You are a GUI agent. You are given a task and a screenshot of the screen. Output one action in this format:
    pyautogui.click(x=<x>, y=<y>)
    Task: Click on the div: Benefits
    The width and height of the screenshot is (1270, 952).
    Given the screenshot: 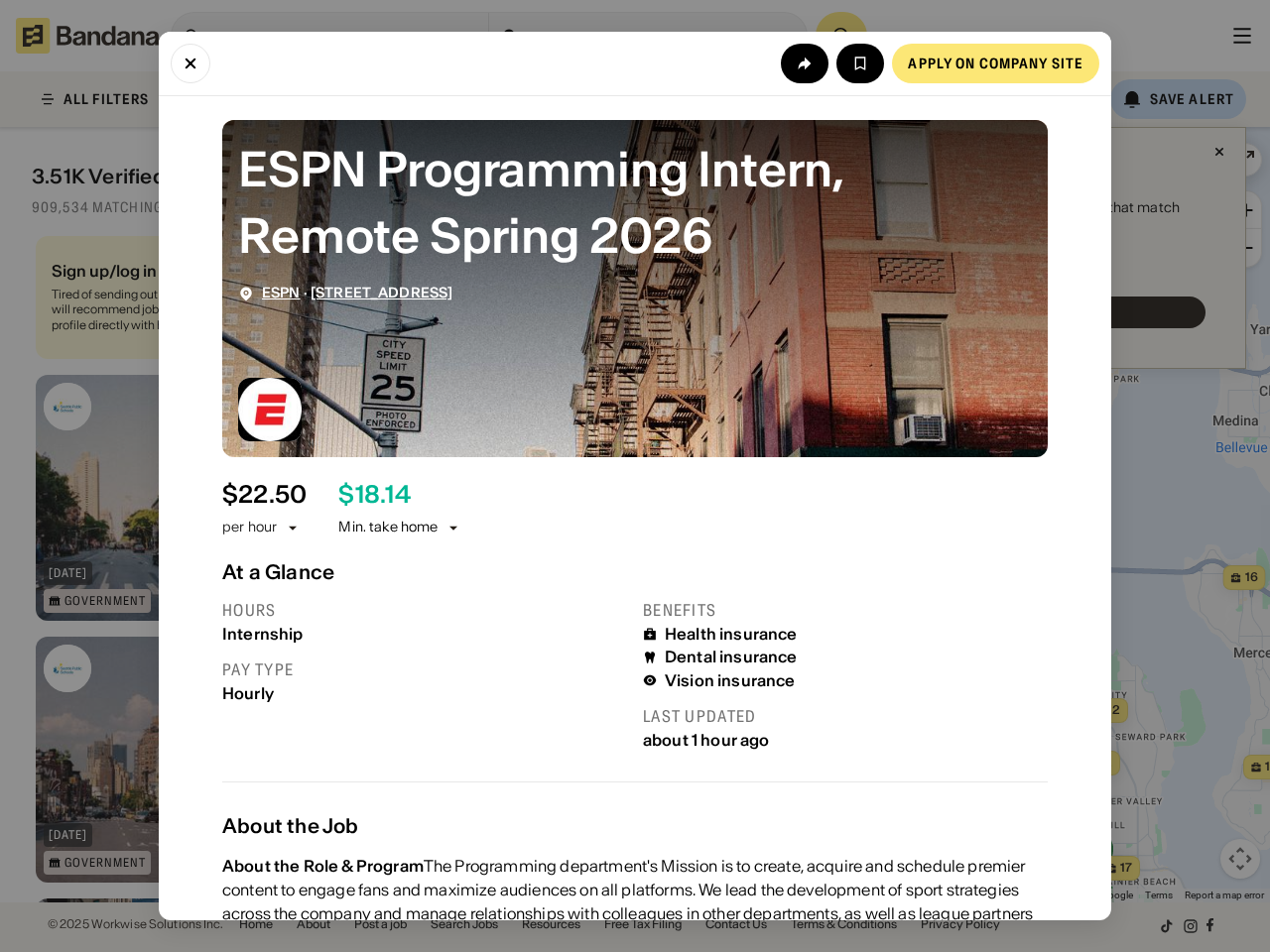 What is the action you would take?
    pyautogui.click(x=845, y=610)
    